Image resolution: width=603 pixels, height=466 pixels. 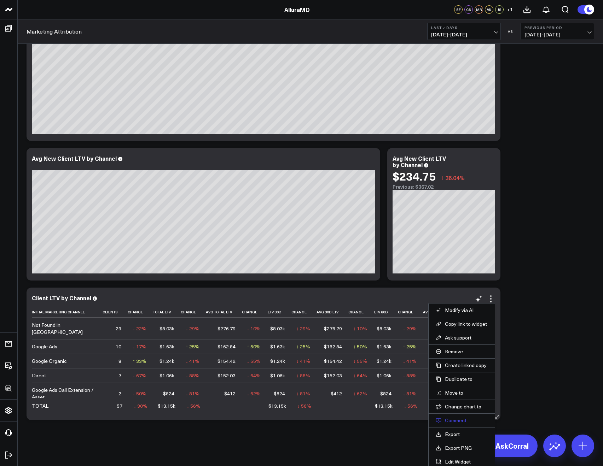 I want to click on button: Comment, so click(x=461, y=421).